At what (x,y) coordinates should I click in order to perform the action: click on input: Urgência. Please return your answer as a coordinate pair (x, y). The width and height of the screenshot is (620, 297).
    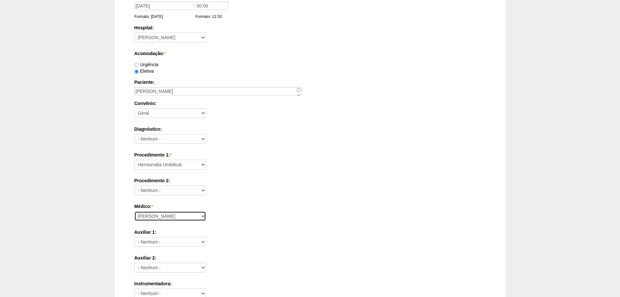
    Looking at the image, I should click on (136, 65).